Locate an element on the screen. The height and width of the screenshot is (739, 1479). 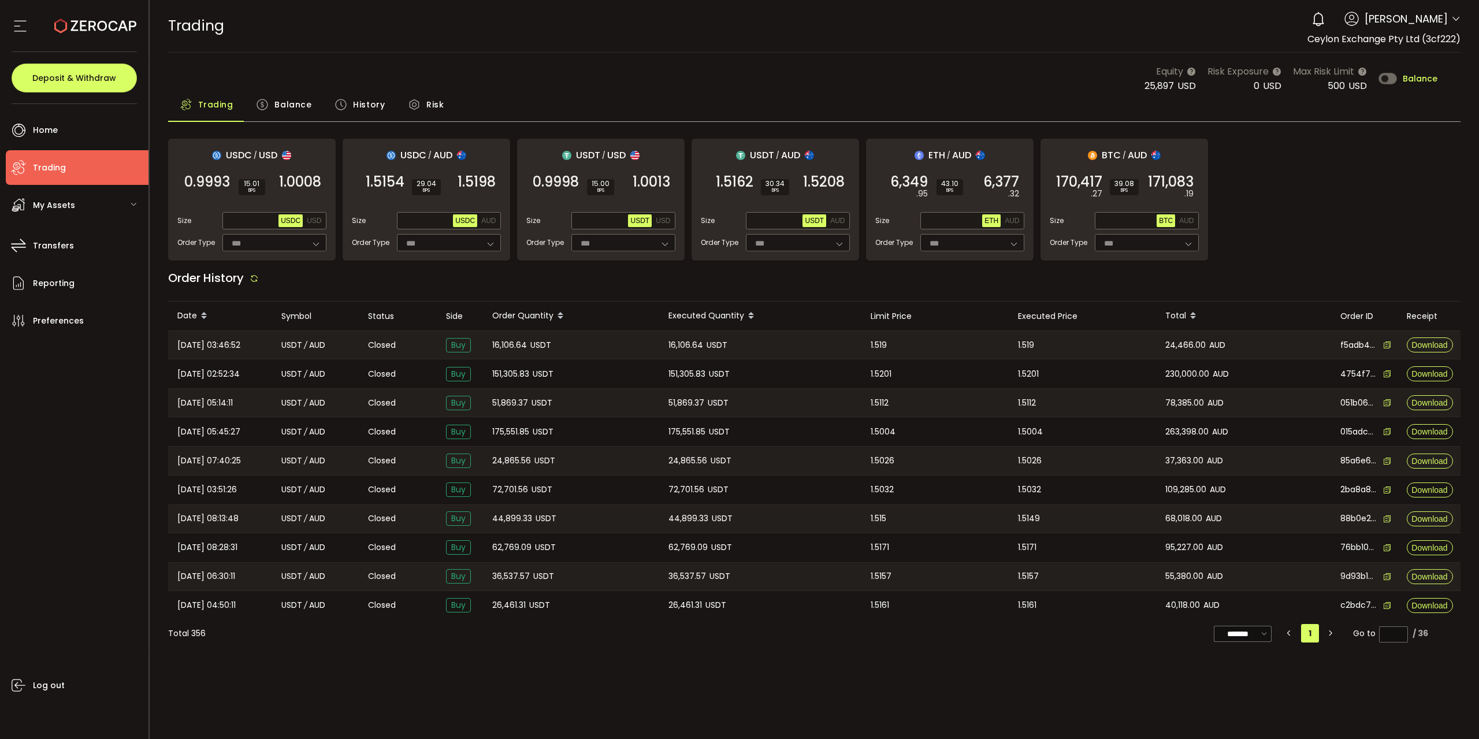
span: Balance is located at coordinates (293, 105).